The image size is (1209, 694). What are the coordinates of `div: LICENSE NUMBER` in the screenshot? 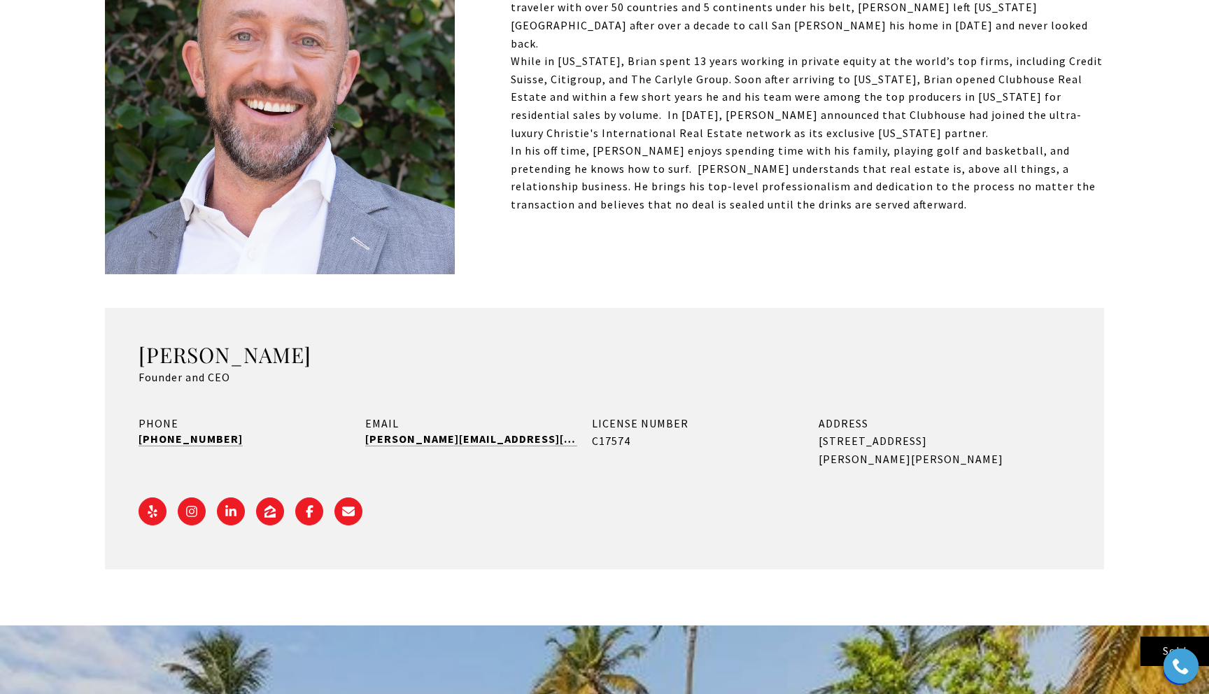 It's located at (698, 424).